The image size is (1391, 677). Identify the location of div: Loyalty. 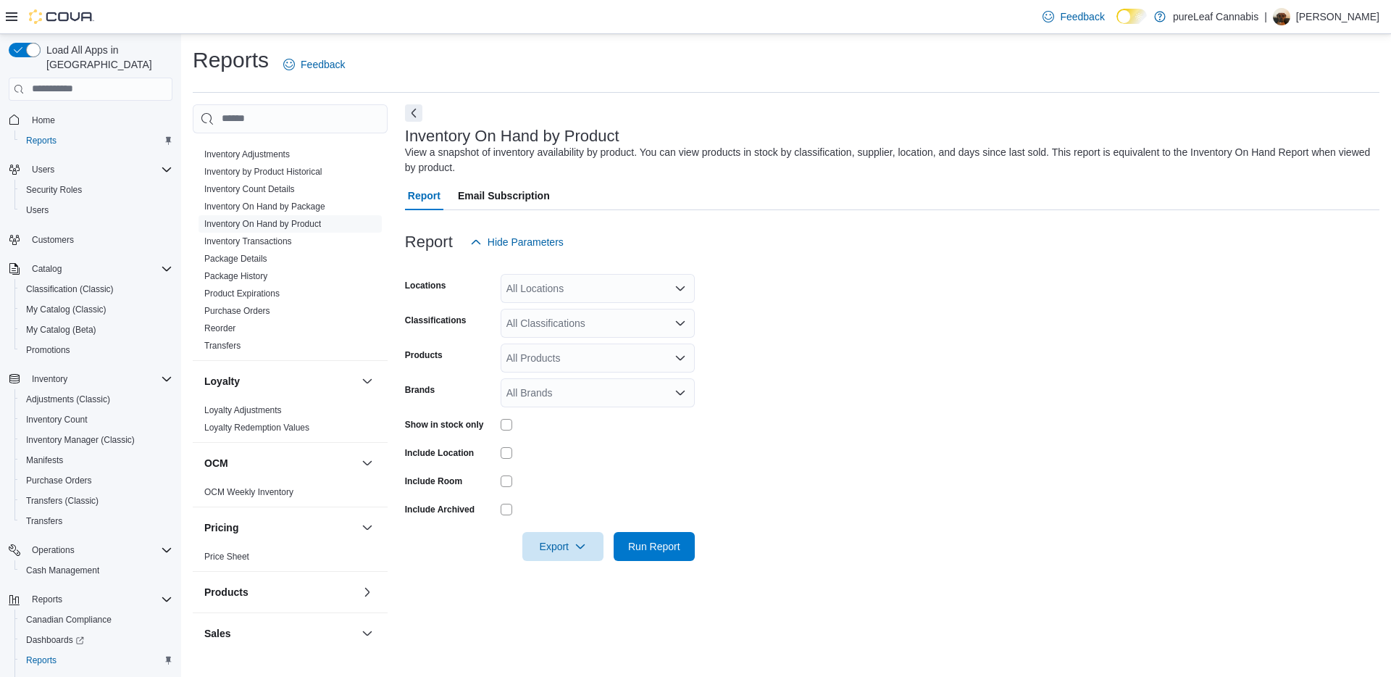
(290, 422).